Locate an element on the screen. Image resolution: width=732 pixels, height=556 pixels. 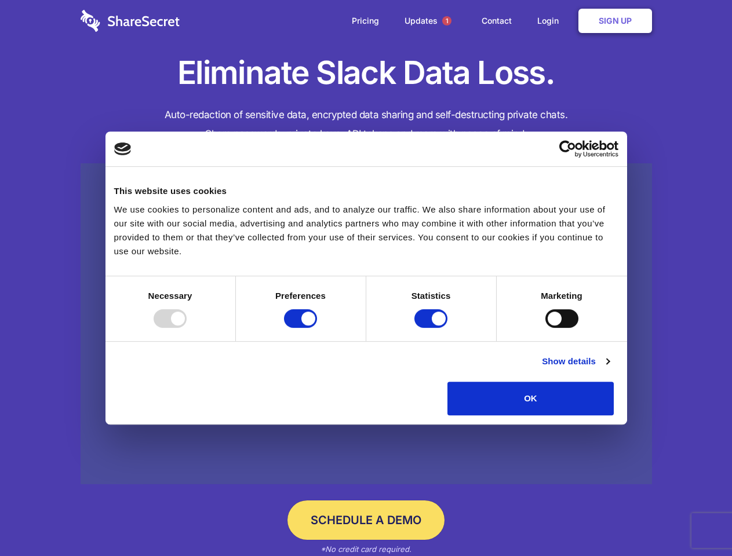
em: *No credit card required. is located at coordinates (366, 549).